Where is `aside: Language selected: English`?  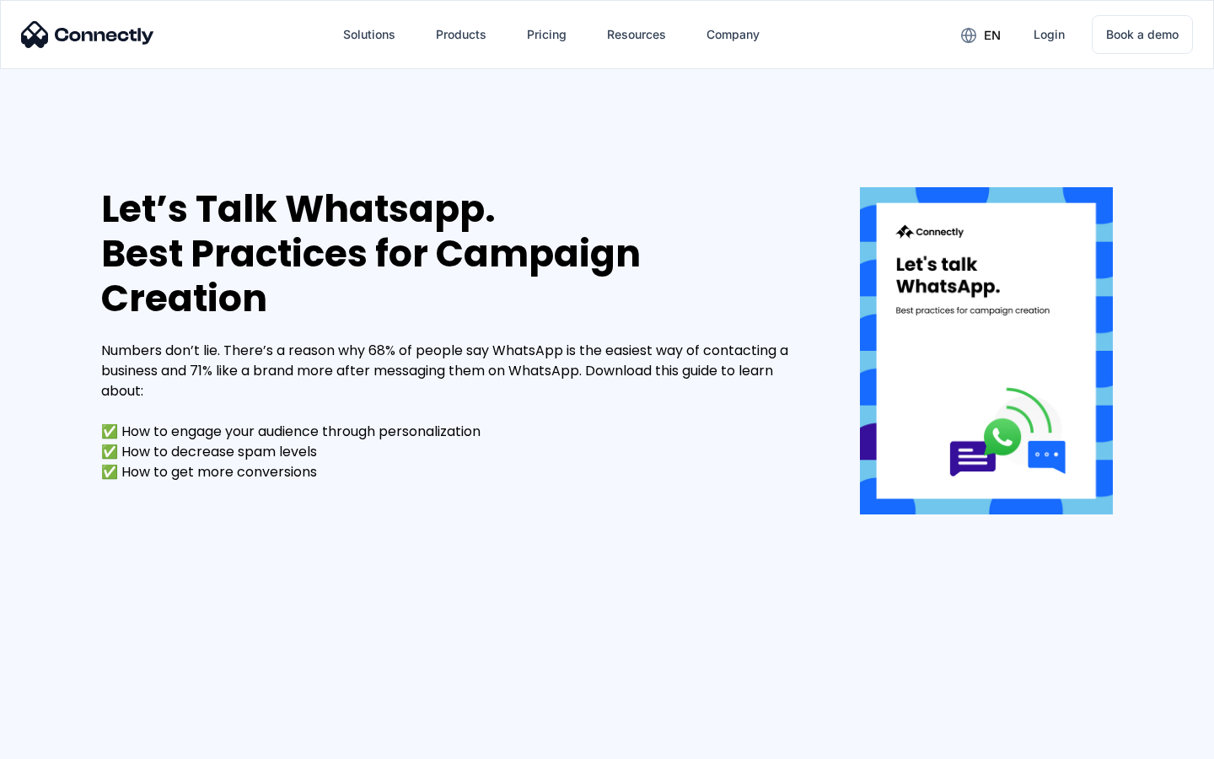 aside: Language selected: English is located at coordinates (59, 741).